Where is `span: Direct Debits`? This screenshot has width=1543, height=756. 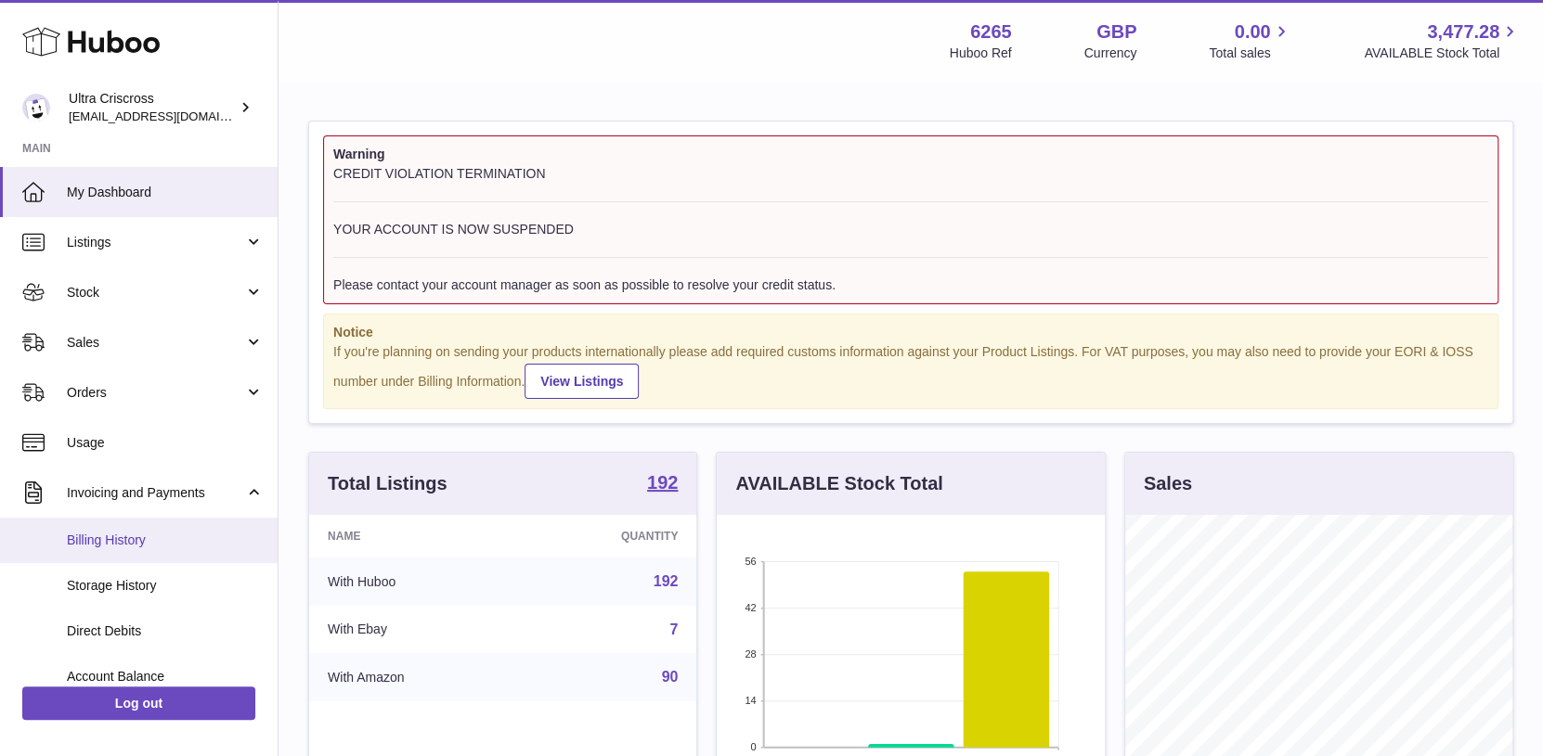 span: Direct Debits is located at coordinates (165, 631).